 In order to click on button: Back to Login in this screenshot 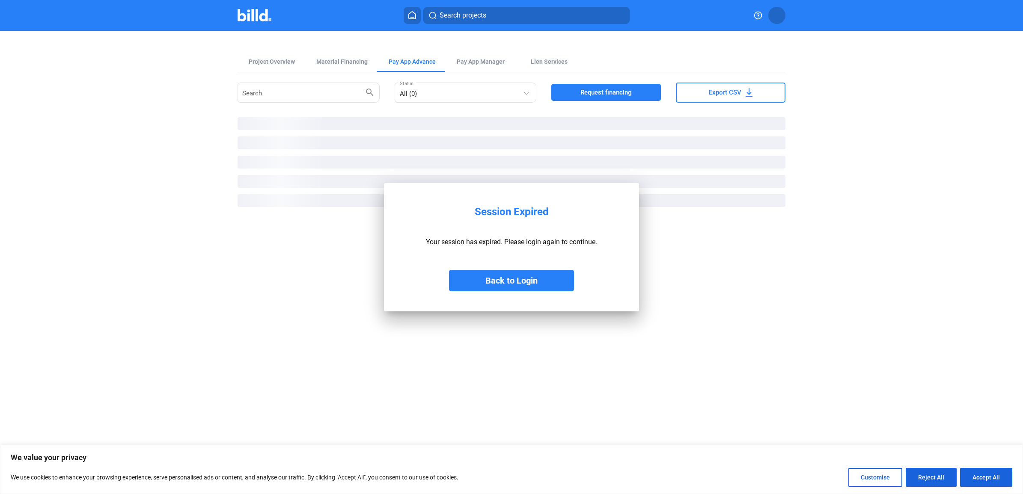, I will do `click(512, 281)`.